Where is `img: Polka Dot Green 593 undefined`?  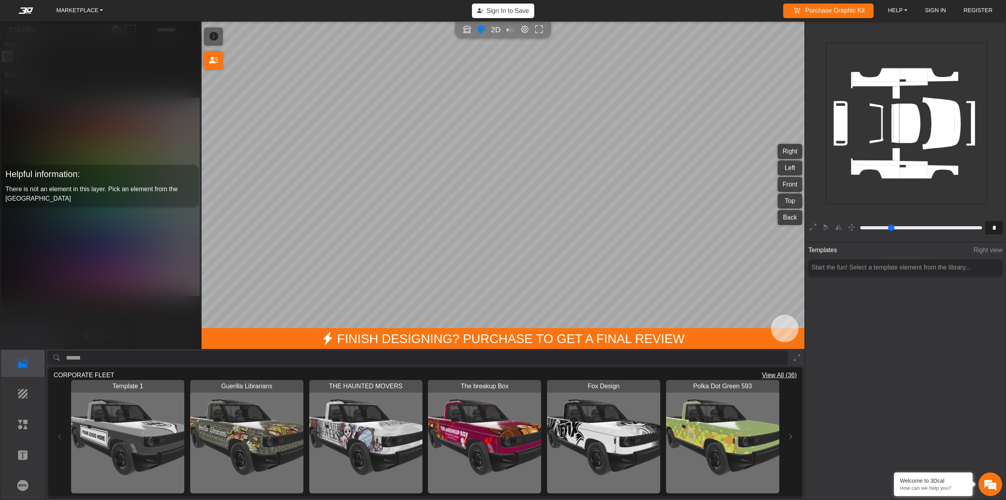 img: Polka Dot Green 593 undefined is located at coordinates (723, 436).